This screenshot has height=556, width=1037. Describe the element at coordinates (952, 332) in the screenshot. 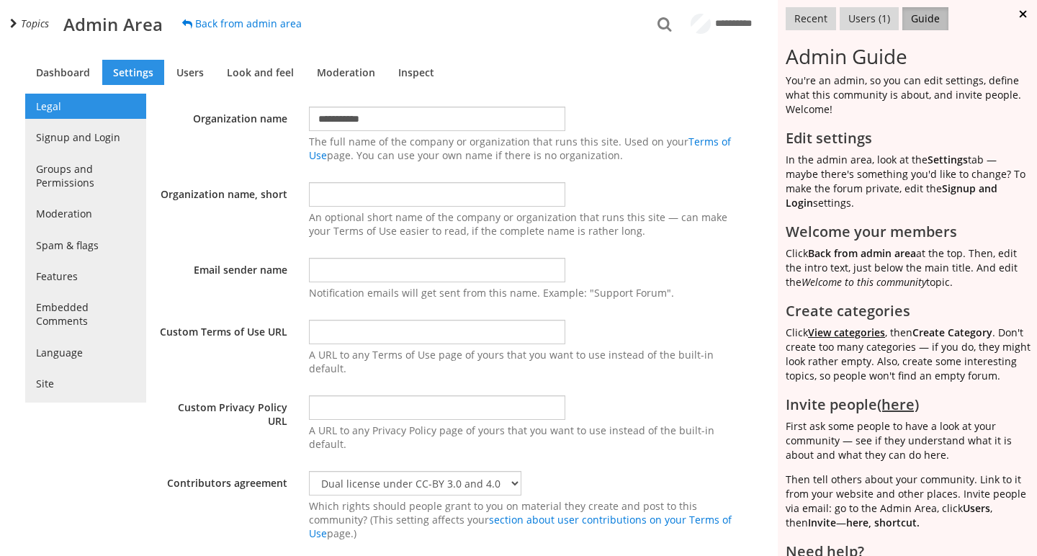

I see `strong: Create Category` at that location.